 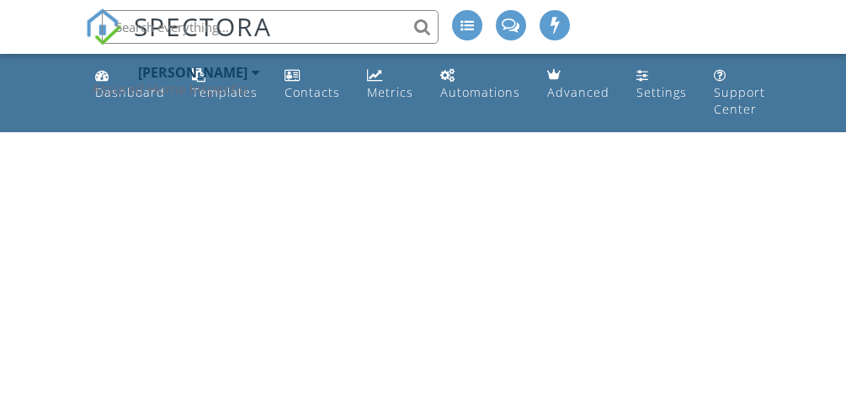 I want to click on input: Search everything..., so click(x=270, y=27).